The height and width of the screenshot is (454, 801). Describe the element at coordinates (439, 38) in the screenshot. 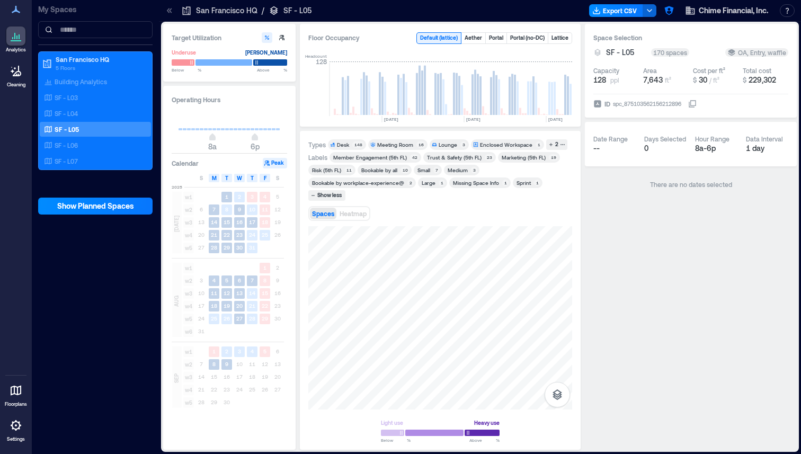

I see `button: Default (lattice)` at that location.